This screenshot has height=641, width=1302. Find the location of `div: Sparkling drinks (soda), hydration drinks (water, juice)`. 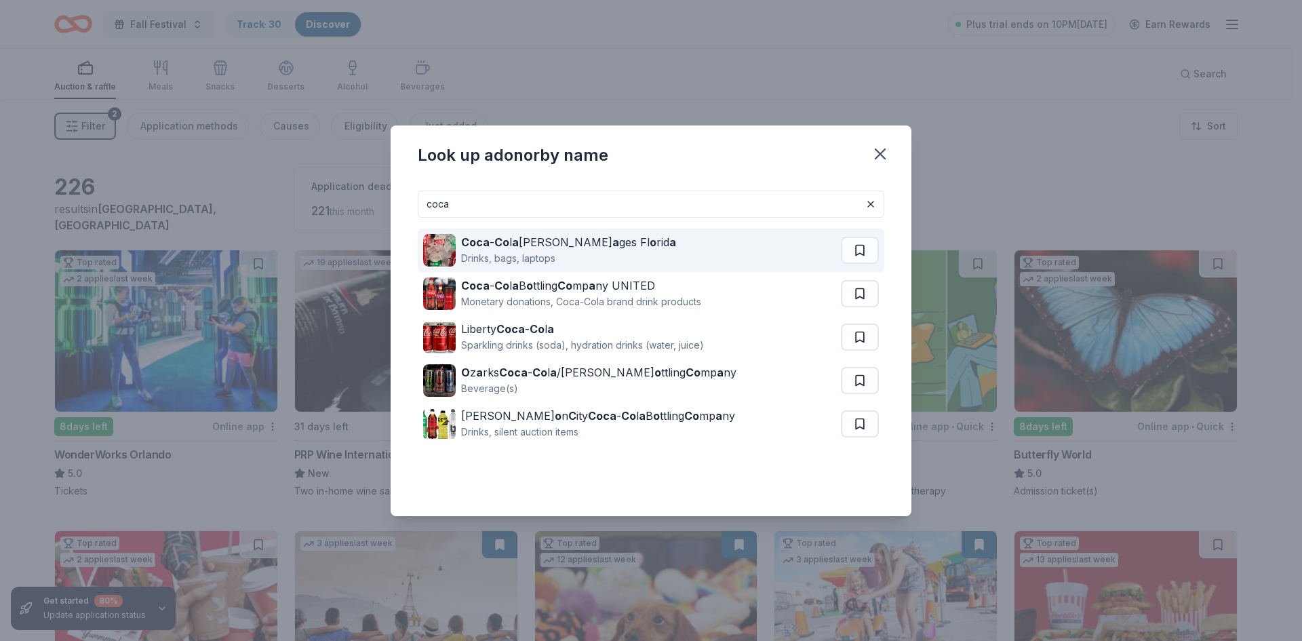

div: Sparkling drinks (soda), hydration drinks (water, juice) is located at coordinates (582, 345).